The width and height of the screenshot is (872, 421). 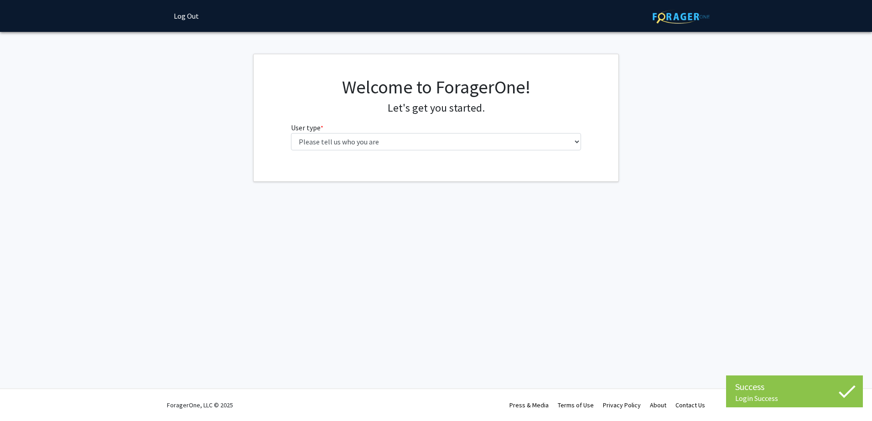 I want to click on div: Login Success, so click(x=794, y=399).